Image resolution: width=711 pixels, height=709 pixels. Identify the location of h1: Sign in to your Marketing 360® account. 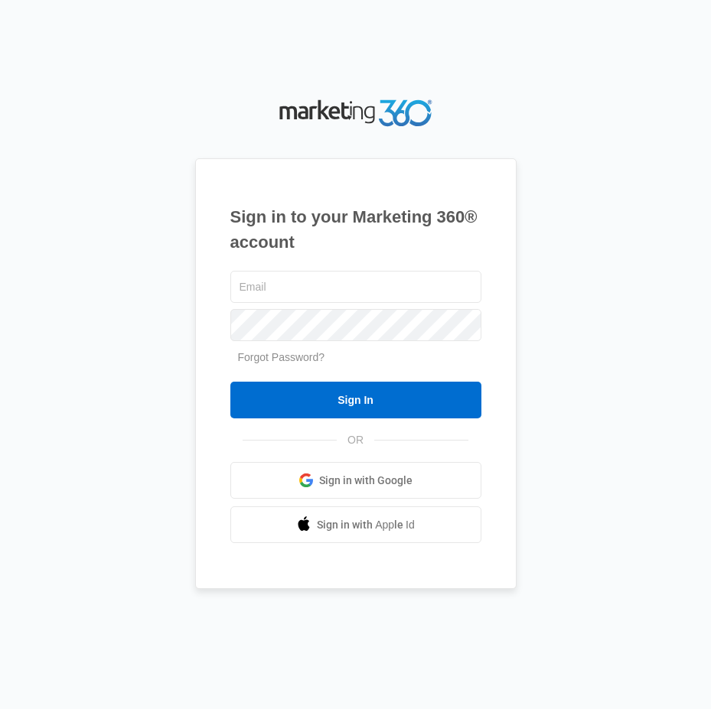
(356, 230).